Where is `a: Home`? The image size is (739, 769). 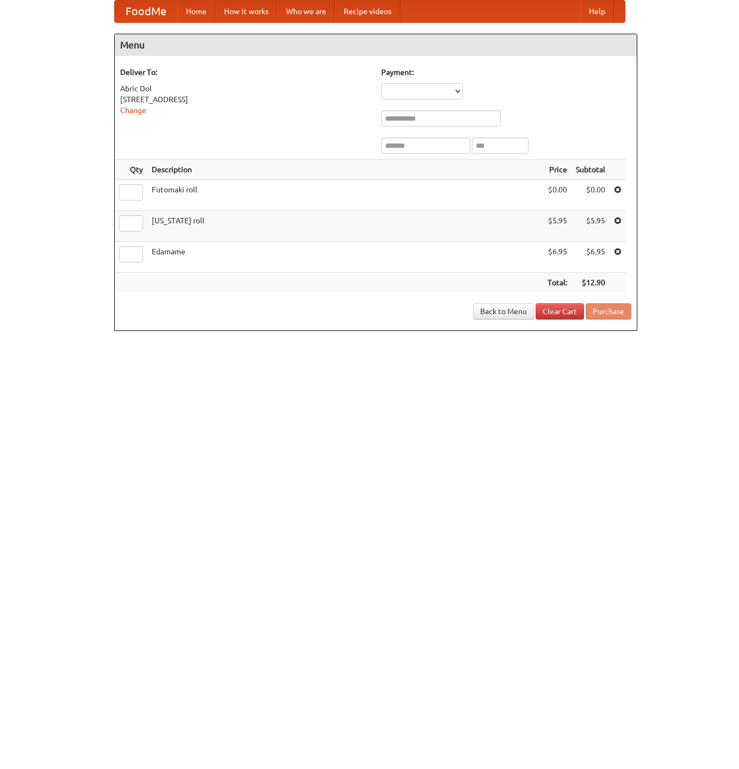 a: Home is located at coordinates (196, 11).